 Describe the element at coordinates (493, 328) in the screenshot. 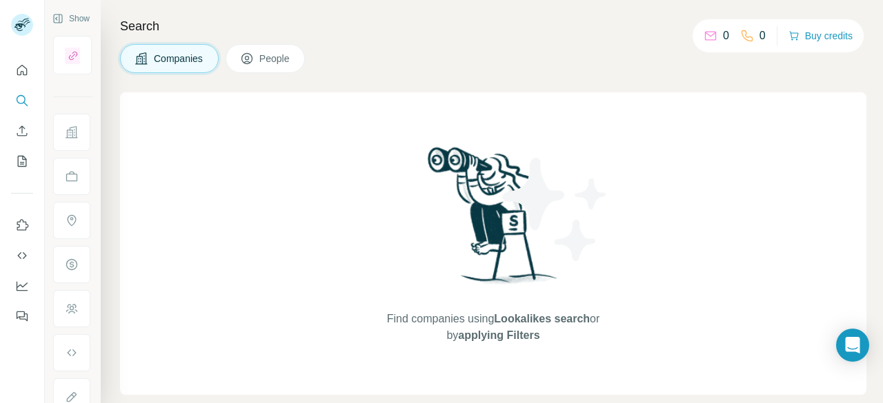

I see `span: Find companies using or by` at that location.